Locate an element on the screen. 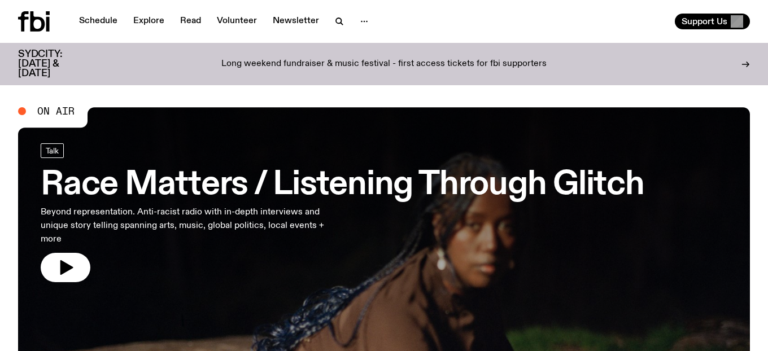 The width and height of the screenshot is (768, 351). button: Support Us is located at coordinates (712, 21).